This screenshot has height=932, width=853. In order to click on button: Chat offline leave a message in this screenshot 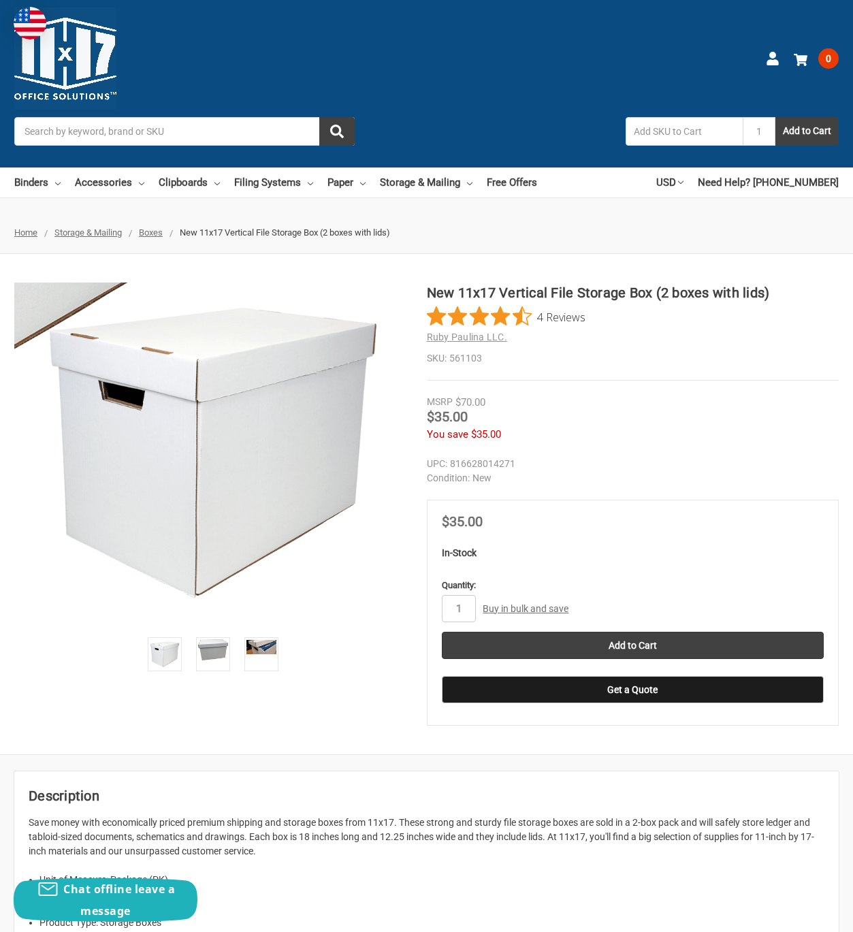, I will do `click(106, 900)`.